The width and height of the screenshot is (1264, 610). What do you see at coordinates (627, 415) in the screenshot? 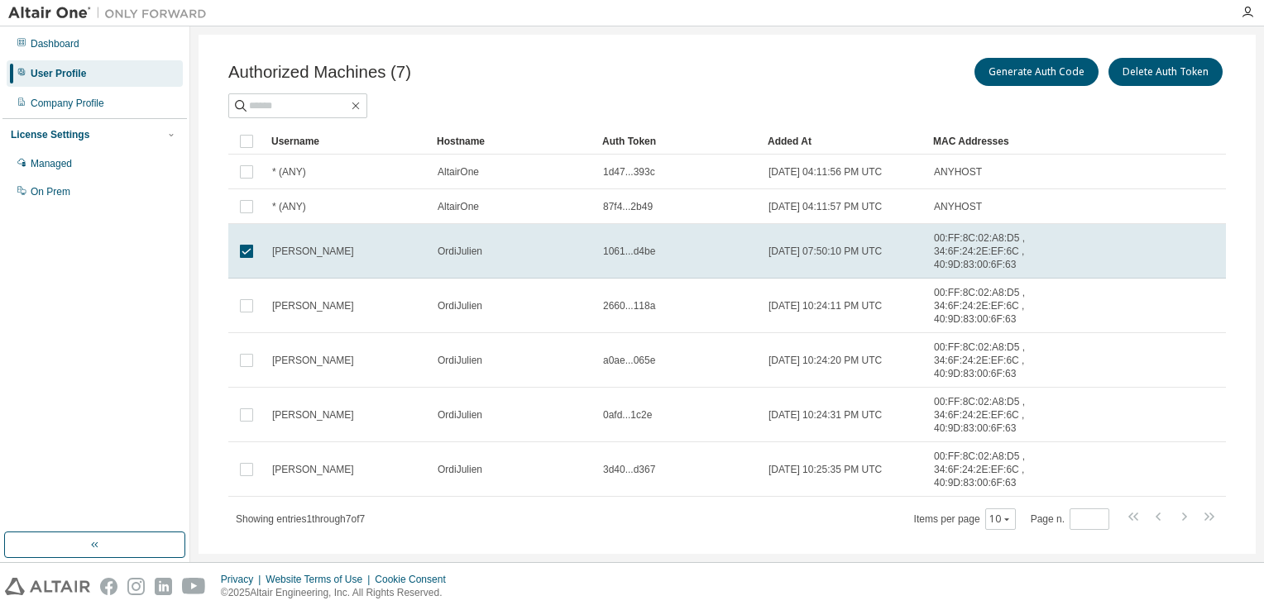
I see `span: 0afd...1c2e` at bounding box center [627, 415].